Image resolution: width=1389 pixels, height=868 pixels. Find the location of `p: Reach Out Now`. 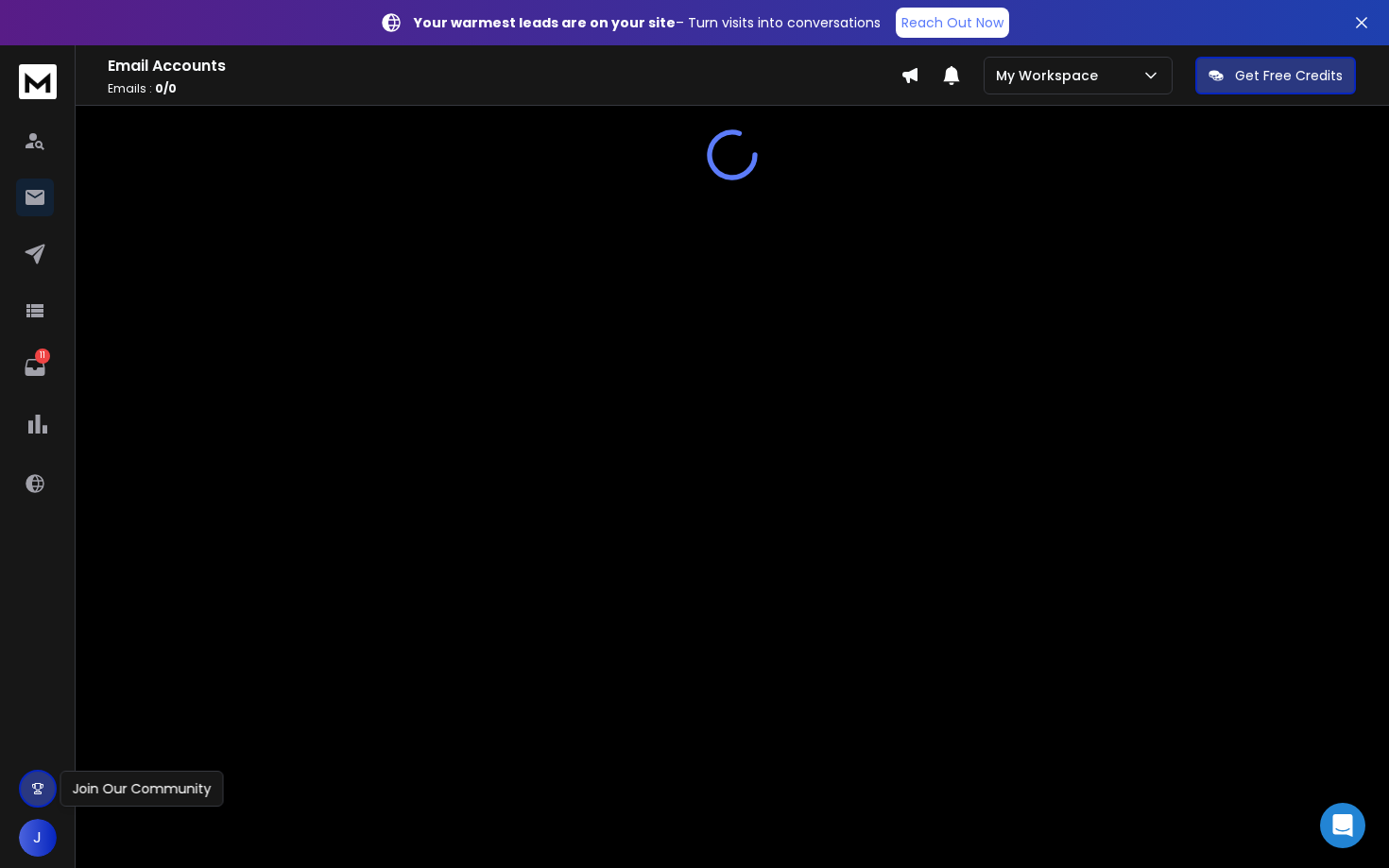

p: Reach Out Now is located at coordinates (952, 23).